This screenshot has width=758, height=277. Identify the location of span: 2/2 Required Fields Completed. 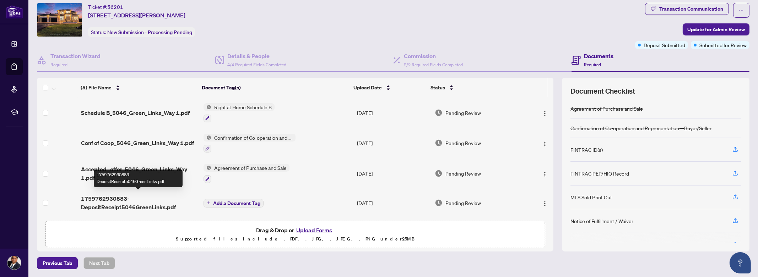
(433, 65).